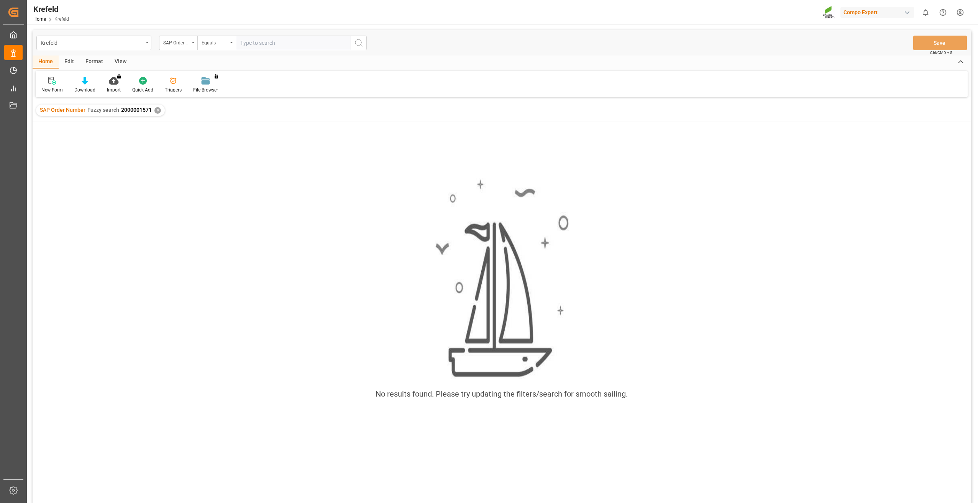 The image size is (978, 503). Describe the element at coordinates (293, 43) in the screenshot. I see `input: Type to search` at that location.